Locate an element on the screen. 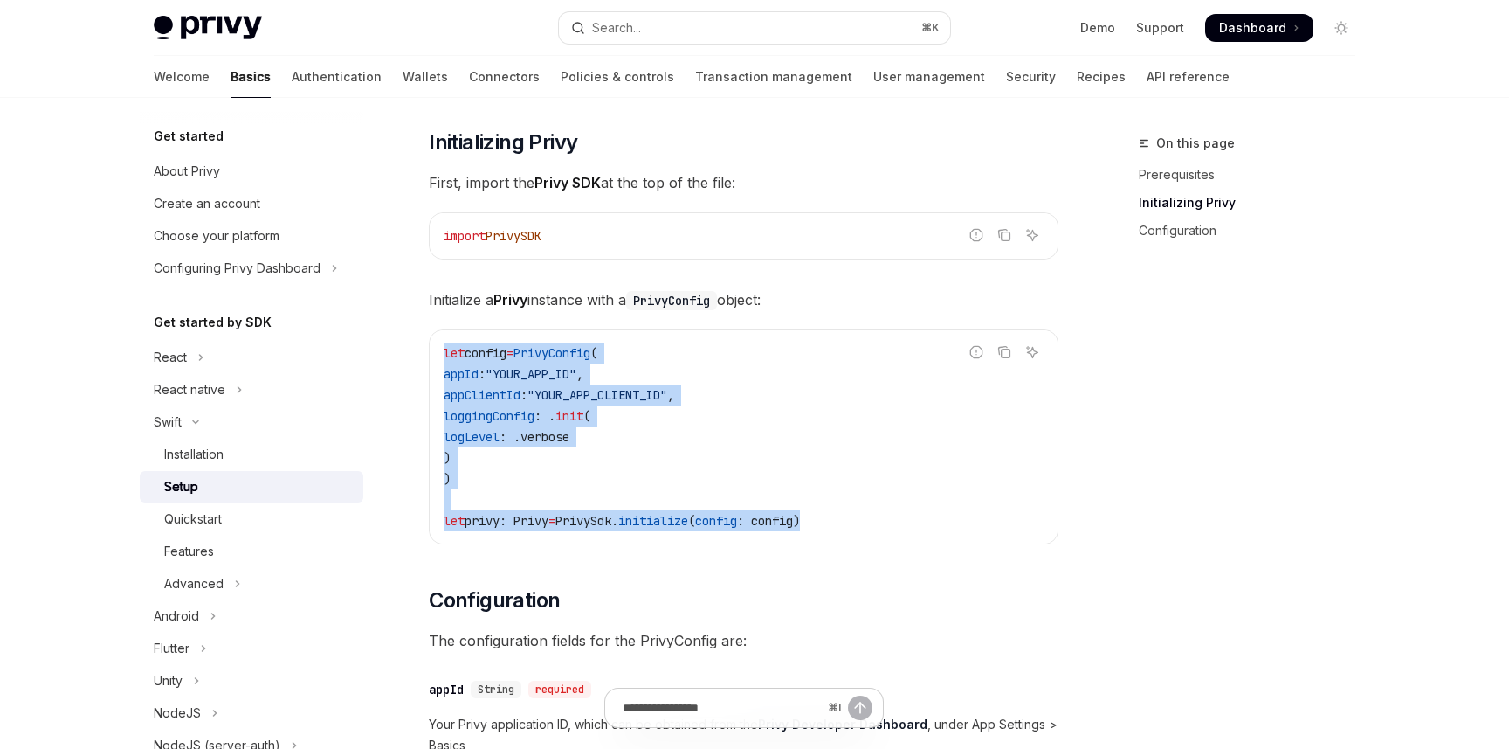 This screenshot has width=1509, height=749. span: appClientId is located at coordinates (482, 395).